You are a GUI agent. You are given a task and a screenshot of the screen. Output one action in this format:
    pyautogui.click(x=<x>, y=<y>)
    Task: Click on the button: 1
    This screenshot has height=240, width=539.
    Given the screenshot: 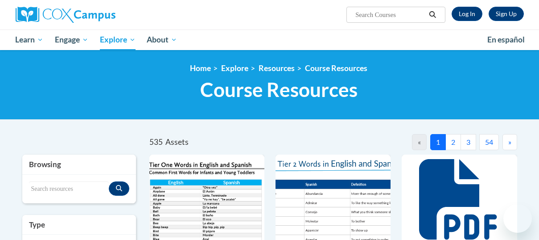 What is the action you would take?
    pyautogui.click(x=438, y=142)
    